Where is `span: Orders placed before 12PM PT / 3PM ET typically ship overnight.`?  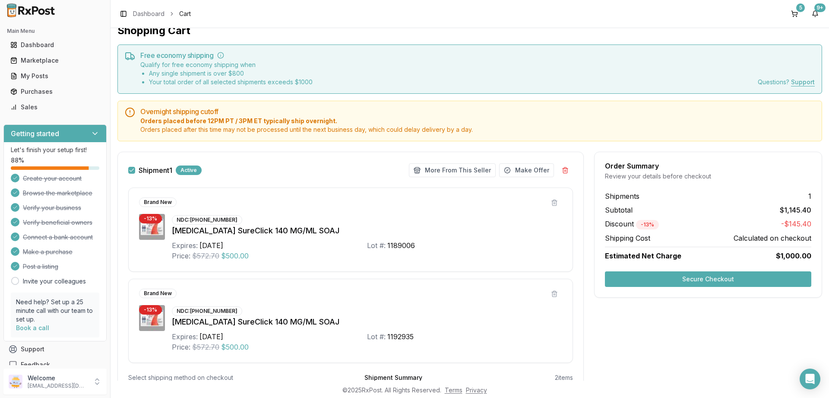 span: Orders placed before 12PM PT / 3PM ET typically ship overnight. is located at coordinates (478, 121).